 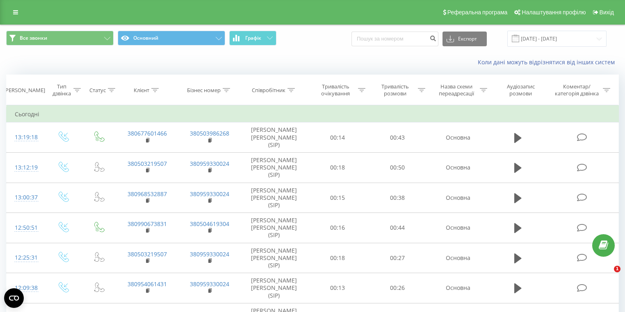 I want to click on input: Пошук за номером, so click(x=395, y=39).